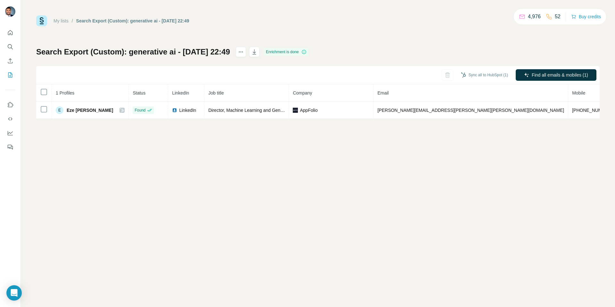 The height and width of the screenshot is (307, 615). Describe the element at coordinates (65, 93) in the screenshot. I see `span: 1 Profiles` at that location.